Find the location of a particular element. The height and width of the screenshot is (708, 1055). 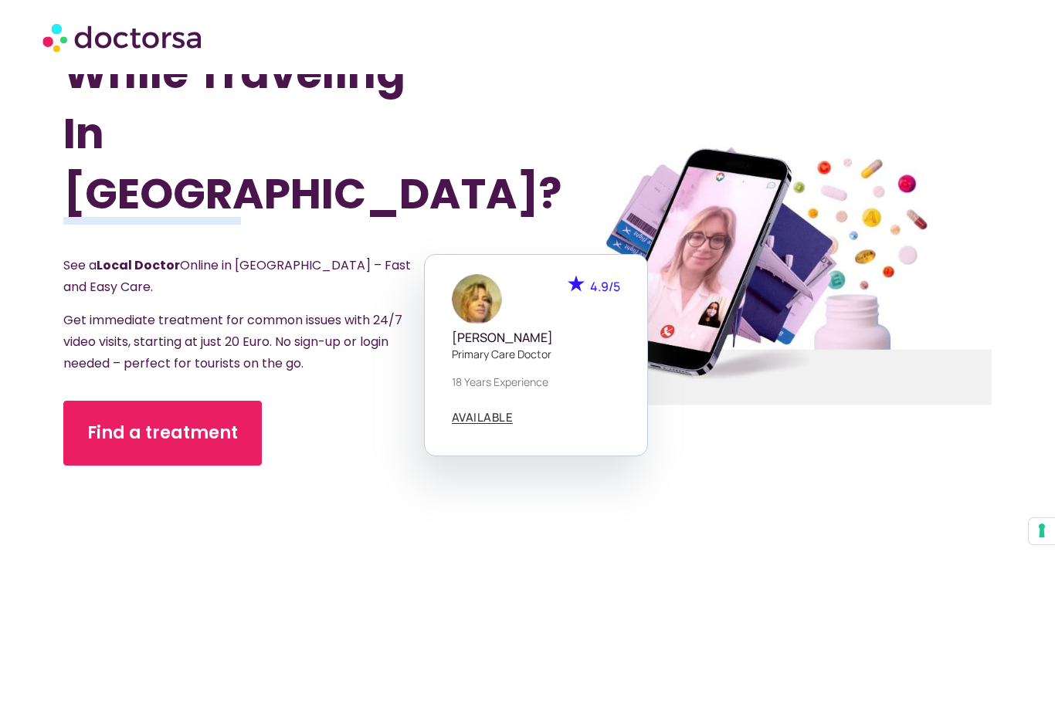

span: Get immediate treatment for common issues with 24/7 video visits, starting at just 20 Euro. No si... is located at coordinates (232, 341).